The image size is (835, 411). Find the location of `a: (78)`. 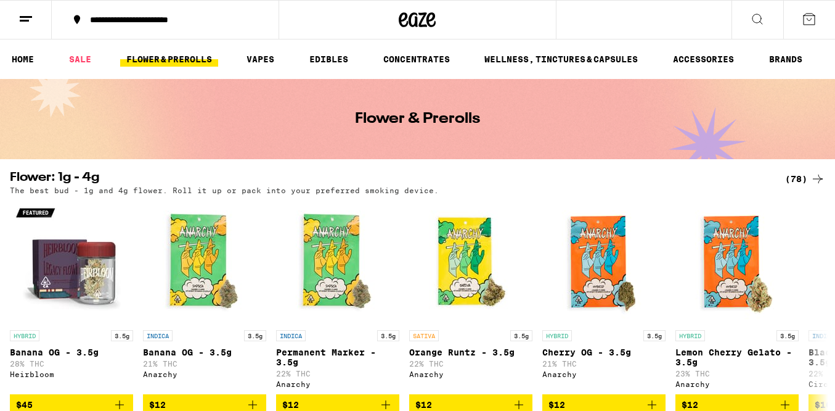

a: (78) is located at coordinates (805, 179).